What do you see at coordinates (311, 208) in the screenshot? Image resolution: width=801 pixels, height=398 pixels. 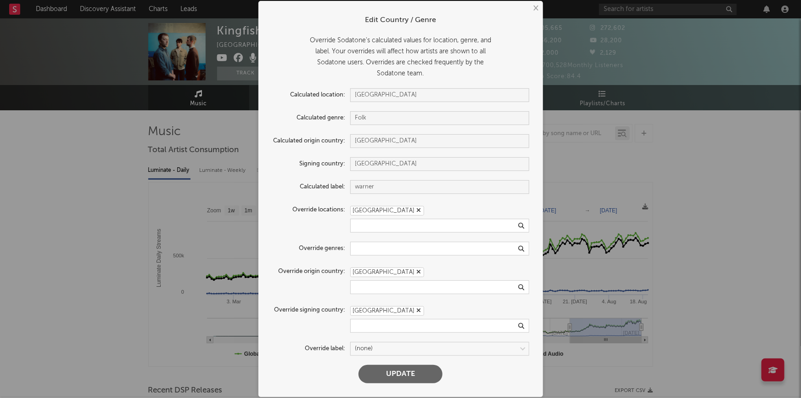 I see `label: Override locations:` at bounding box center [311, 208].